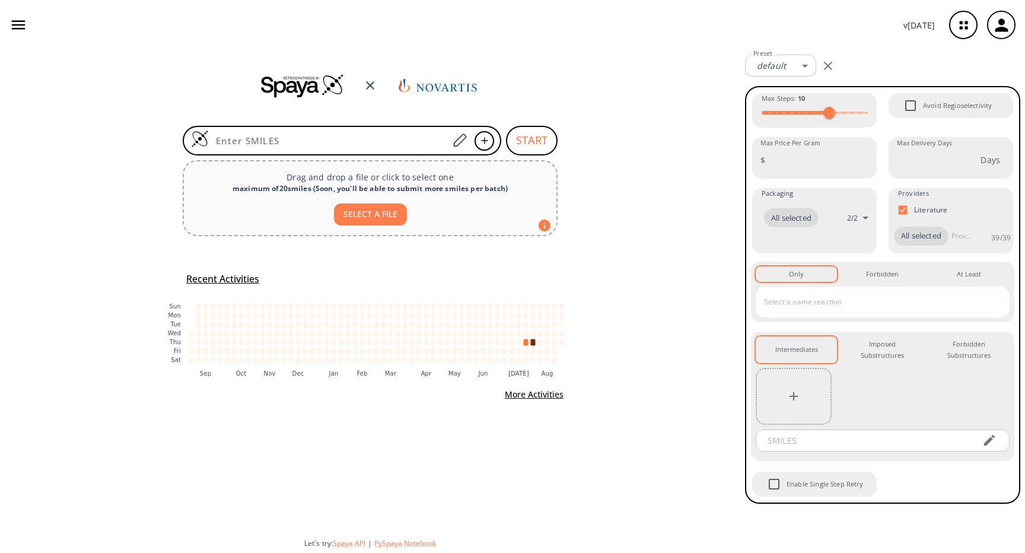 This screenshot has height=553, width=1025. I want to click on input: Provider name, so click(961, 236).